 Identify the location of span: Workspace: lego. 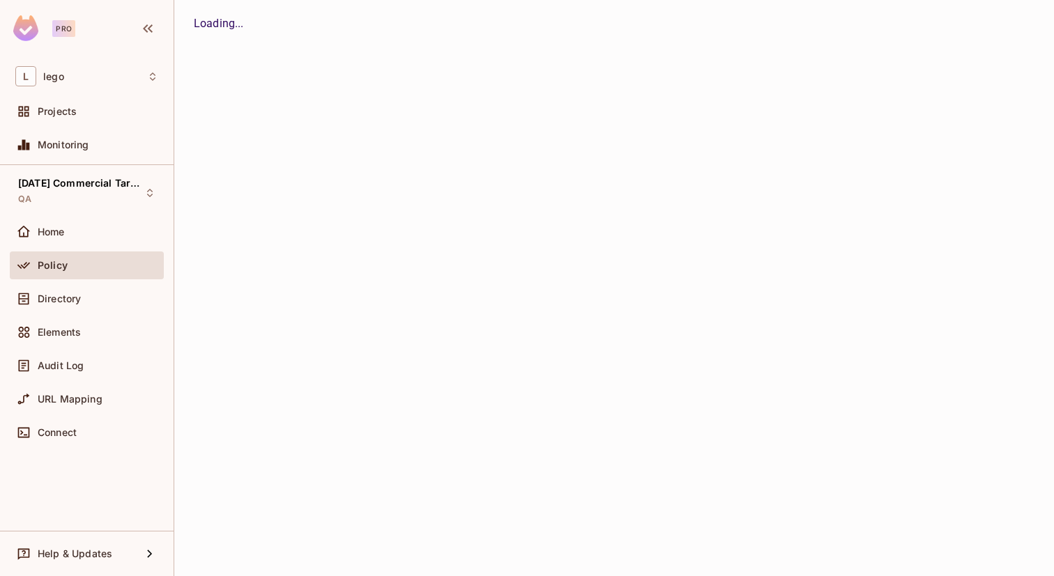
(54, 77).